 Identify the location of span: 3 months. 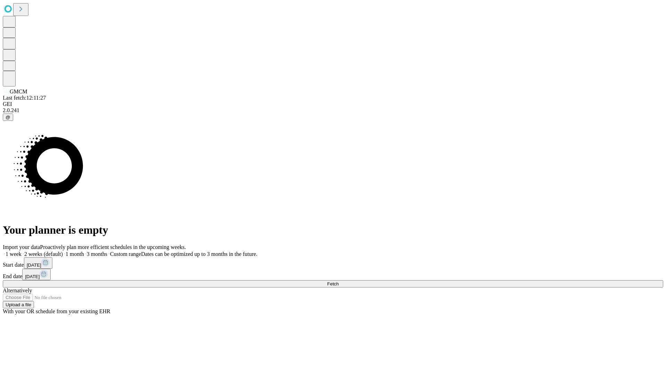
(97, 254).